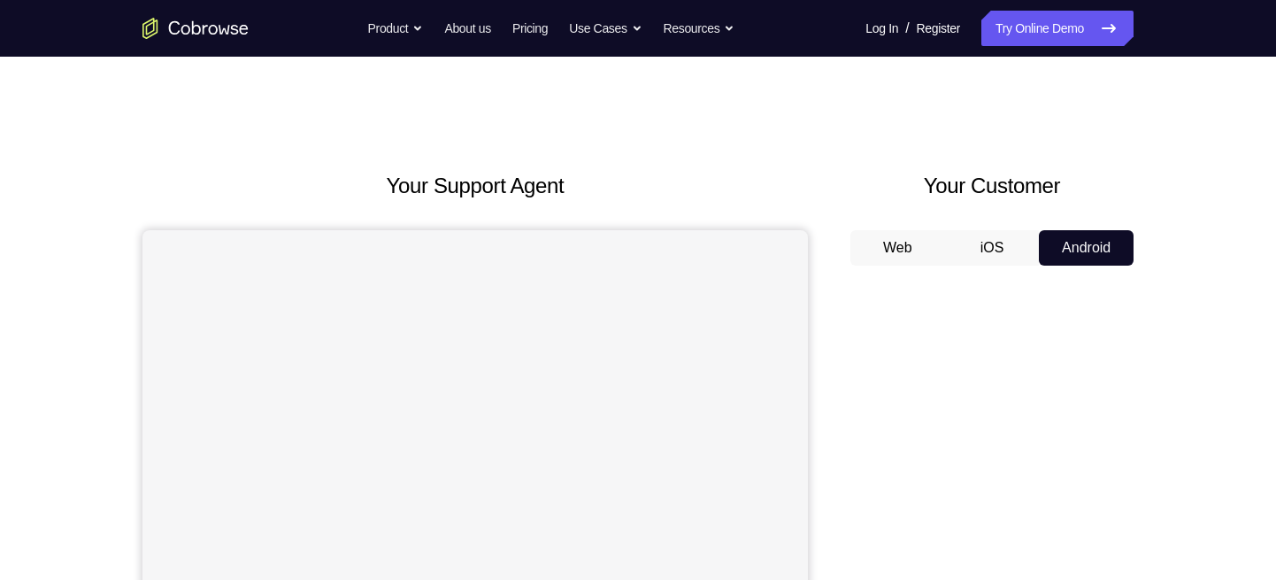 This screenshot has height=580, width=1276. What do you see at coordinates (992, 186) in the screenshot?
I see `h2: Your Customer` at bounding box center [992, 186].